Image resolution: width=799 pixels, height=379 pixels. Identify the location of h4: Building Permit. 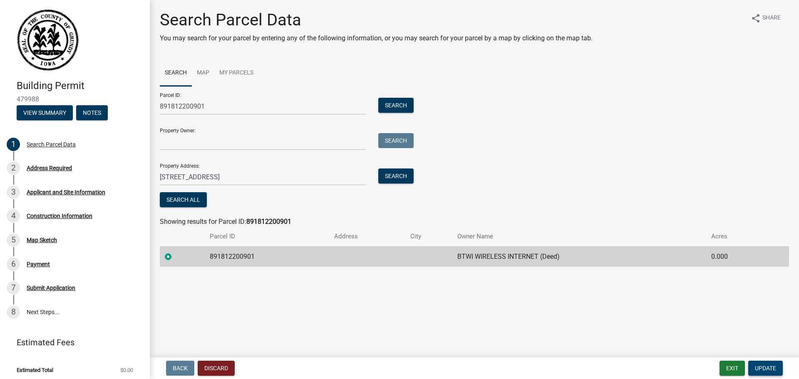
(80, 86).